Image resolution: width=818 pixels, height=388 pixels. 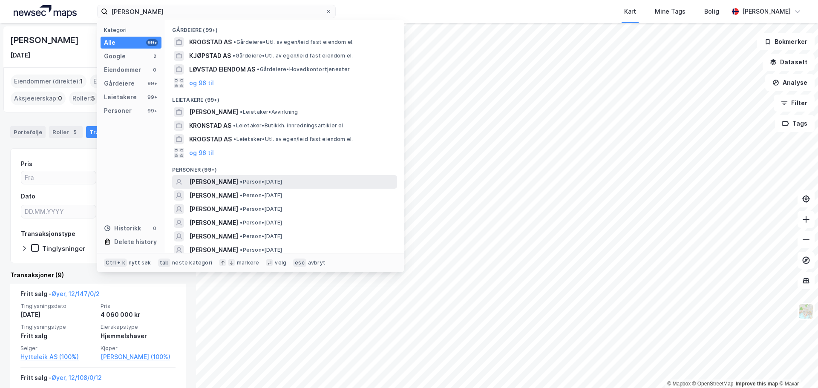 What do you see at coordinates (317, 263) in the screenshot?
I see `div: avbryt` at bounding box center [317, 263].